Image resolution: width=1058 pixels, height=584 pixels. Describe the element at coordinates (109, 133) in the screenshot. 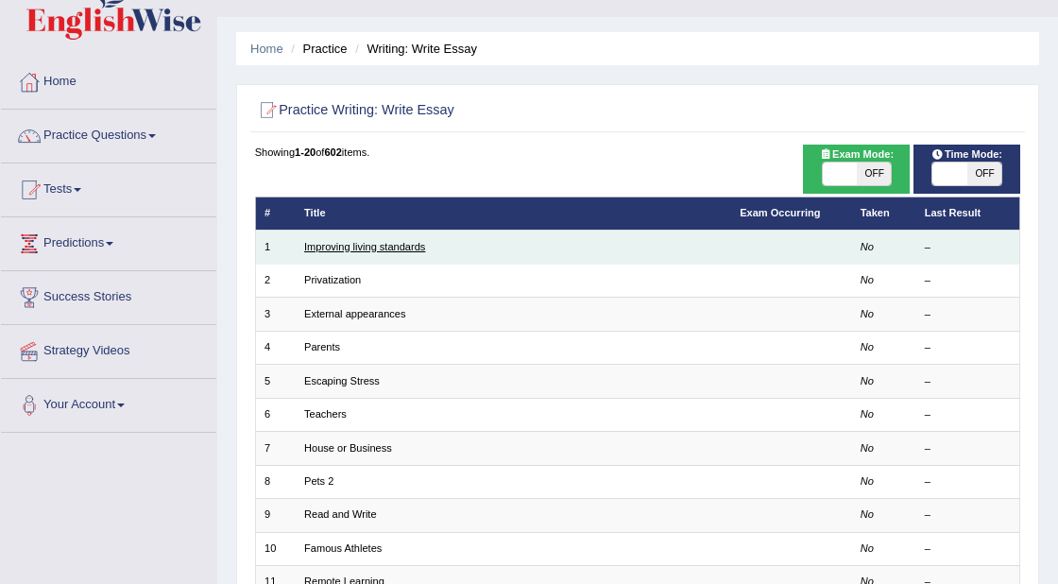

I see `a: Practice Questions` at that location.